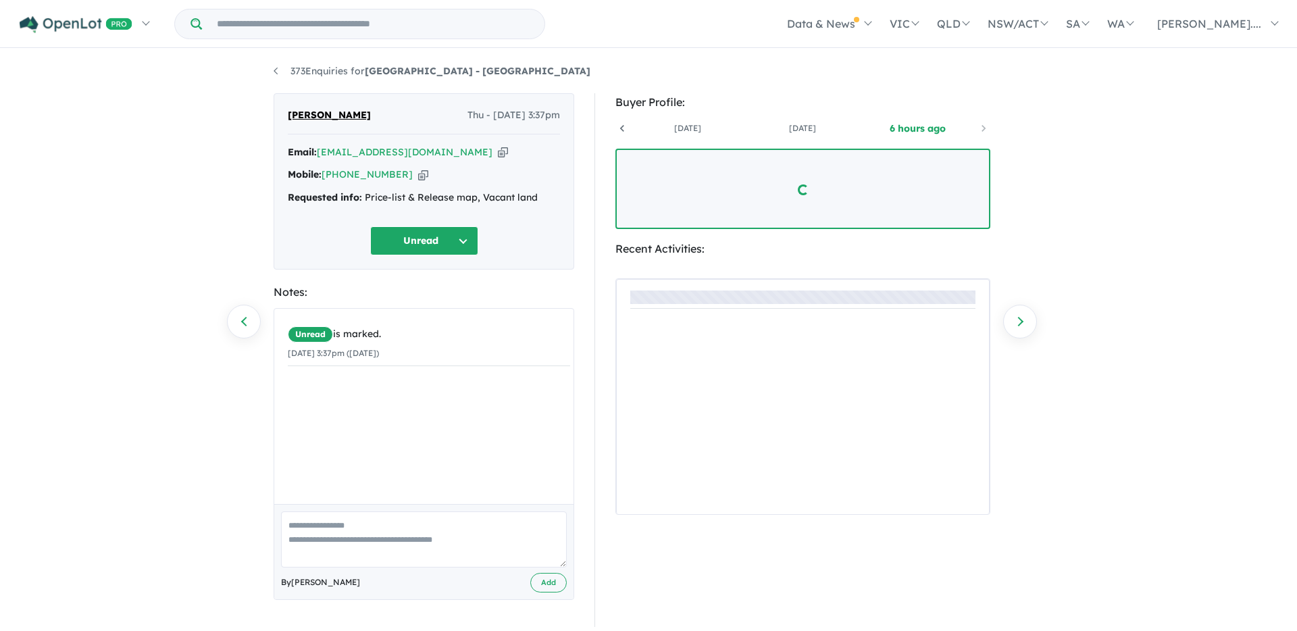 The width and height of the screenshot is (1297, 631). I want to click on div: is marked., so click(429, 334).